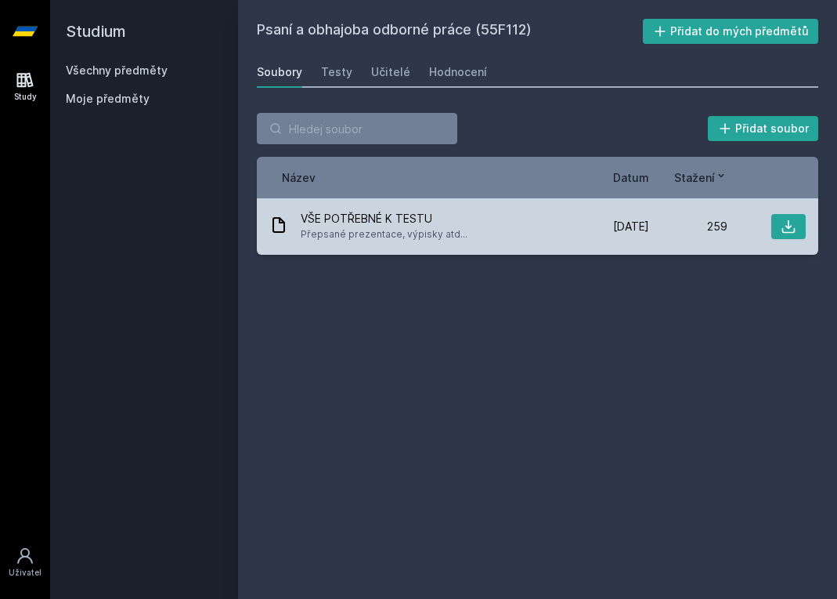  What do you see at coordinates (280, 72) in the screenshot?
I see `div: Soubory` at bounding box center [280, 72].